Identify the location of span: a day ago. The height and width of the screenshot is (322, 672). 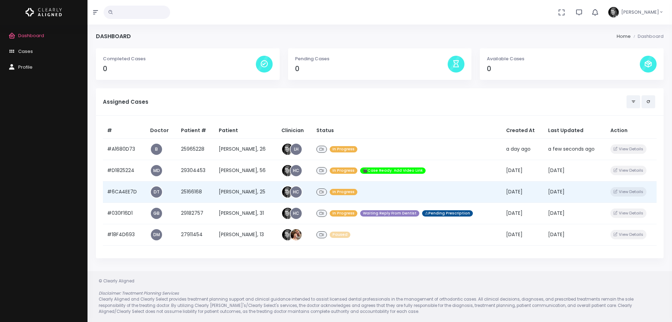
(518, 149).